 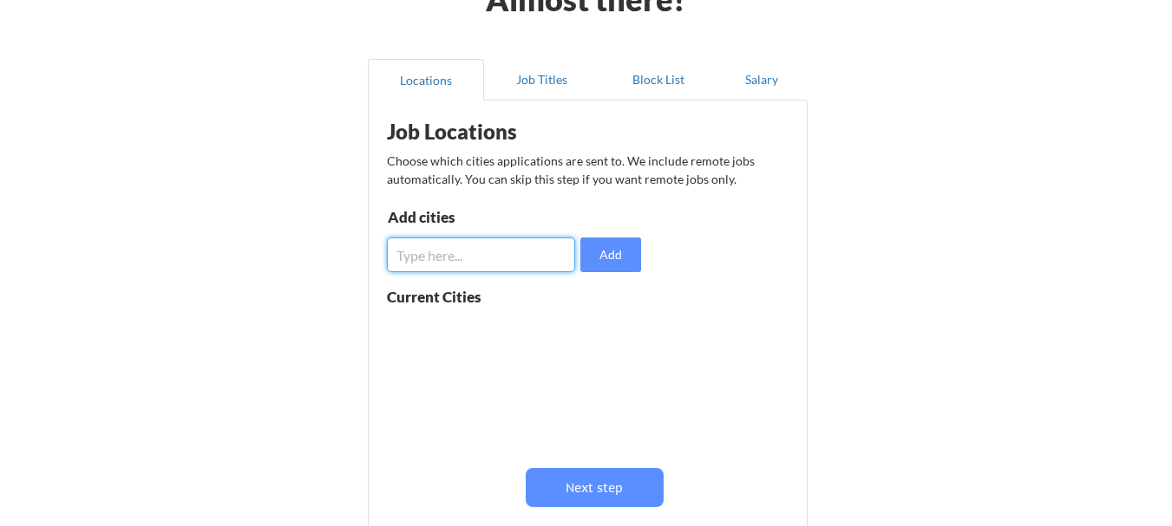 I want to click on button: Job Titles, so click(x=542, y=80).